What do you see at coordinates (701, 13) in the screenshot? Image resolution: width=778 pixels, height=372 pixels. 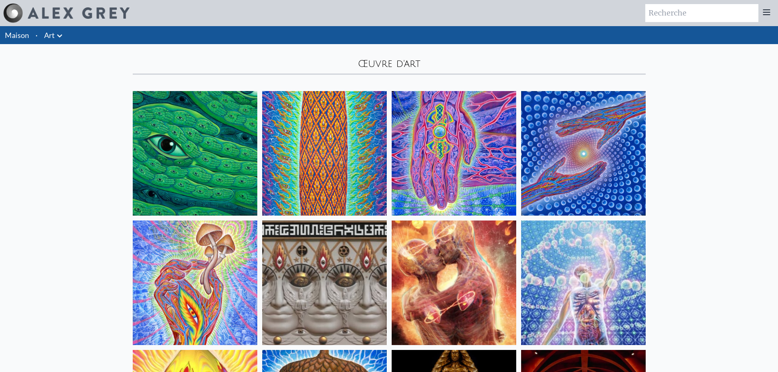 I see `input: Recherche` at bounding box center [701, 13].